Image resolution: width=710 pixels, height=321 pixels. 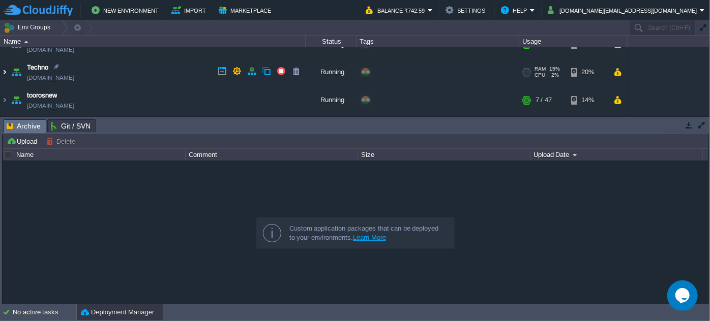 I want to click on span: 15%, so click(x=555, y=69).